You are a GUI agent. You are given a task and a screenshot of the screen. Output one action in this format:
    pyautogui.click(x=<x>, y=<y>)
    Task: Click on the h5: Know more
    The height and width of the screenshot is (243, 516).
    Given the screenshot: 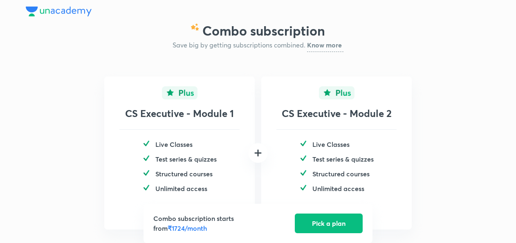 What is the action you would take?
    pyautogui.click(x=324, y=45)
    